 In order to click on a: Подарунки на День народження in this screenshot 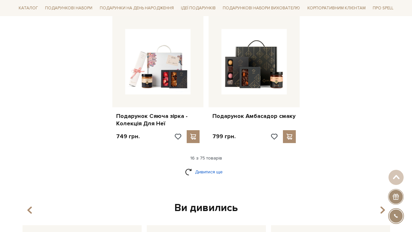, I will do `click(137, 8)`.